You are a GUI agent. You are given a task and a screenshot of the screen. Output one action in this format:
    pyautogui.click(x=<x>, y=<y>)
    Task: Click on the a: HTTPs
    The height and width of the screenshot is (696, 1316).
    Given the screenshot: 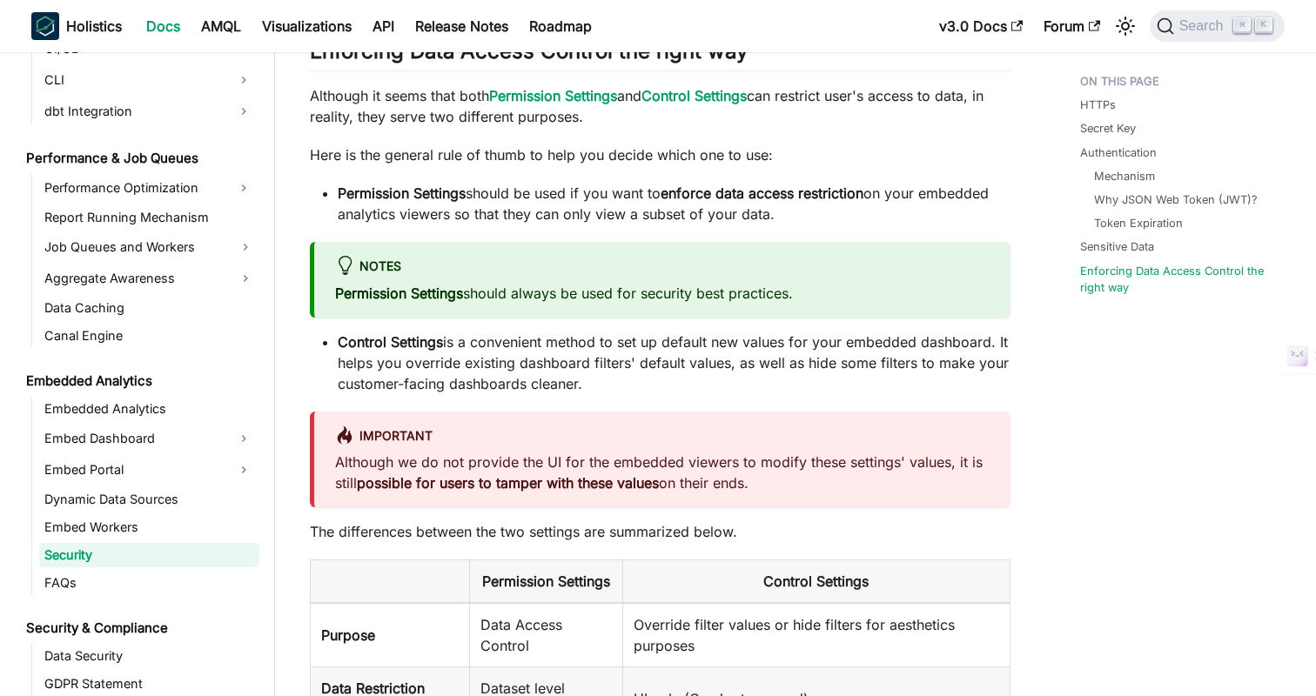 What is the action you would take?
    pyautogui.click(x=1097, y=104)
    